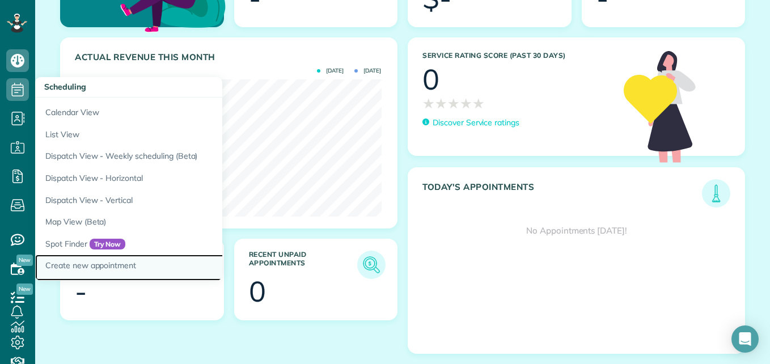  Describe the element at coordinates (177, 134) in the screenshot. I see `a: List View` at that location.